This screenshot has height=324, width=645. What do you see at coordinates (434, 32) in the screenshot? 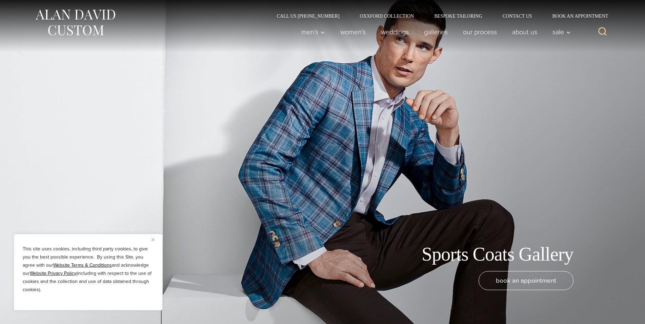
I see `nav: Primary Navigation` at bounding box center [434, 32].